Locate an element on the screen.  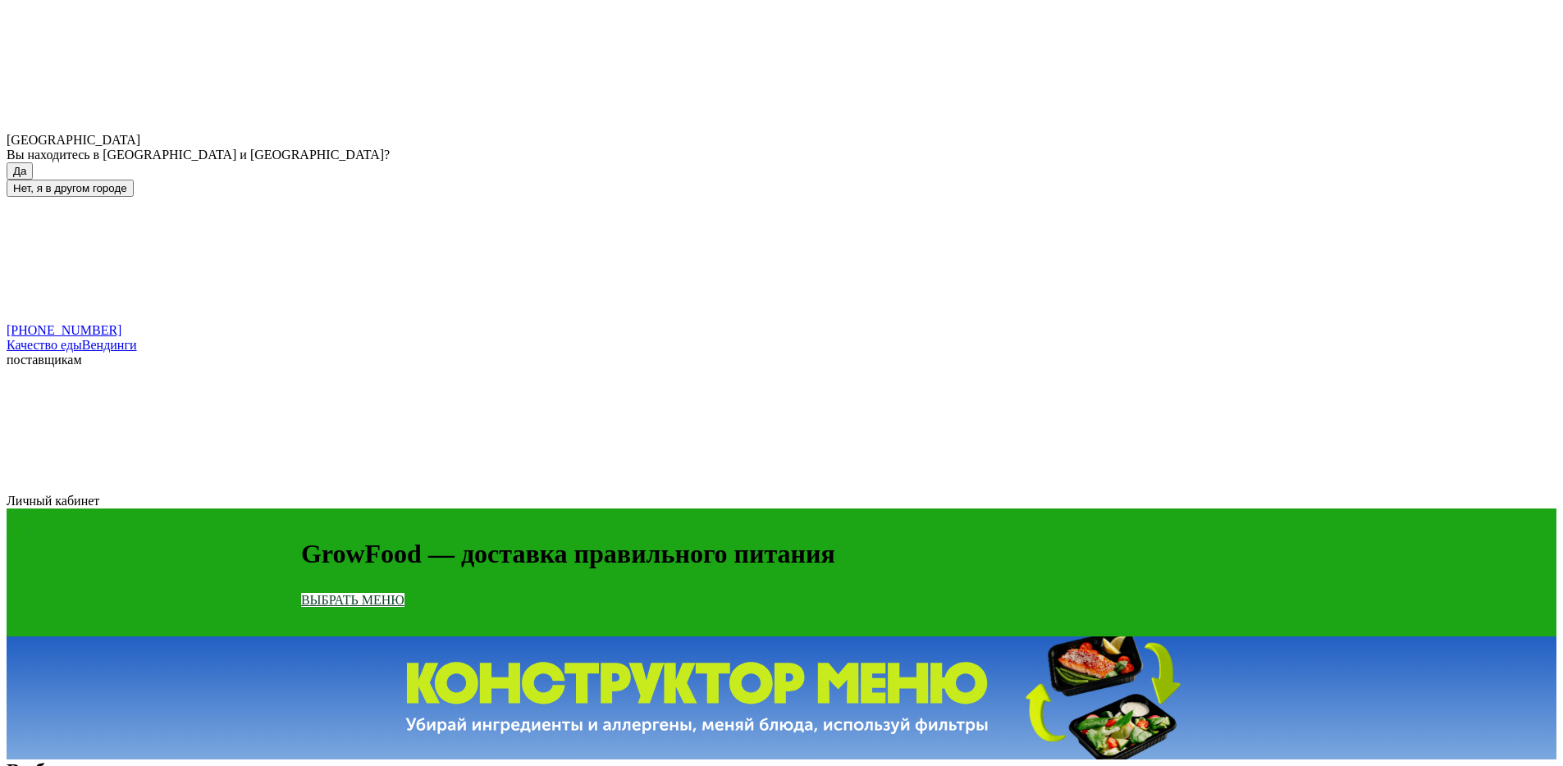
a: Качество еды is located at coordinates (44, 345).